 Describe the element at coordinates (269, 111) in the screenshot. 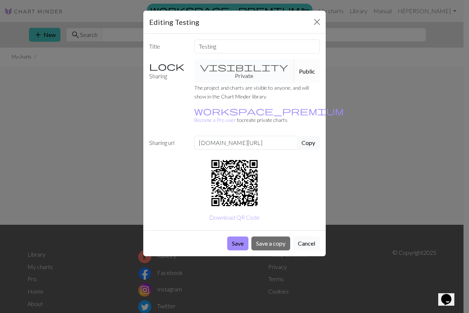

I see `span: workspace_premium` at that location.